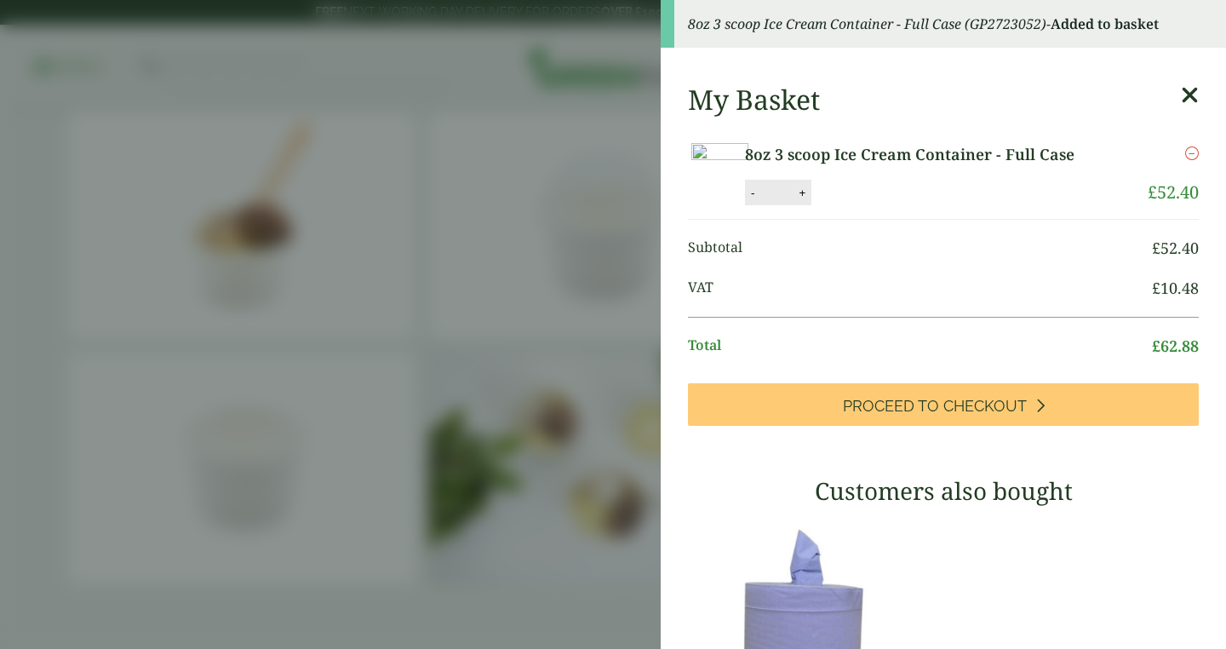  What do you see at coordinates (944, 491) in the screenshot?
I see `h3: Customers also bought` at bounding box center [944, 491].